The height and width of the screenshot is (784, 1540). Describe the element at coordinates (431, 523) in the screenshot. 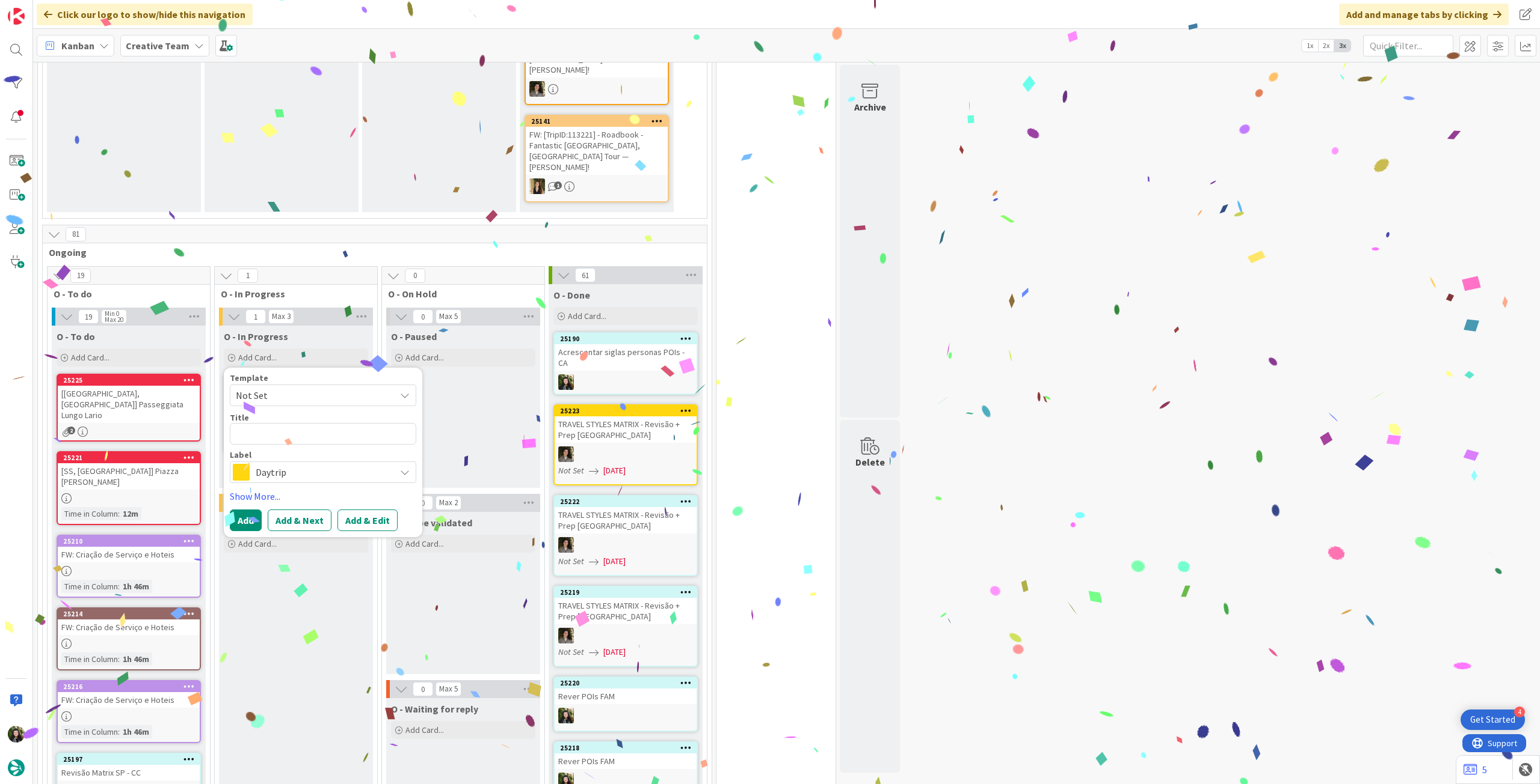

I see `span: O - To be validated` at that location.